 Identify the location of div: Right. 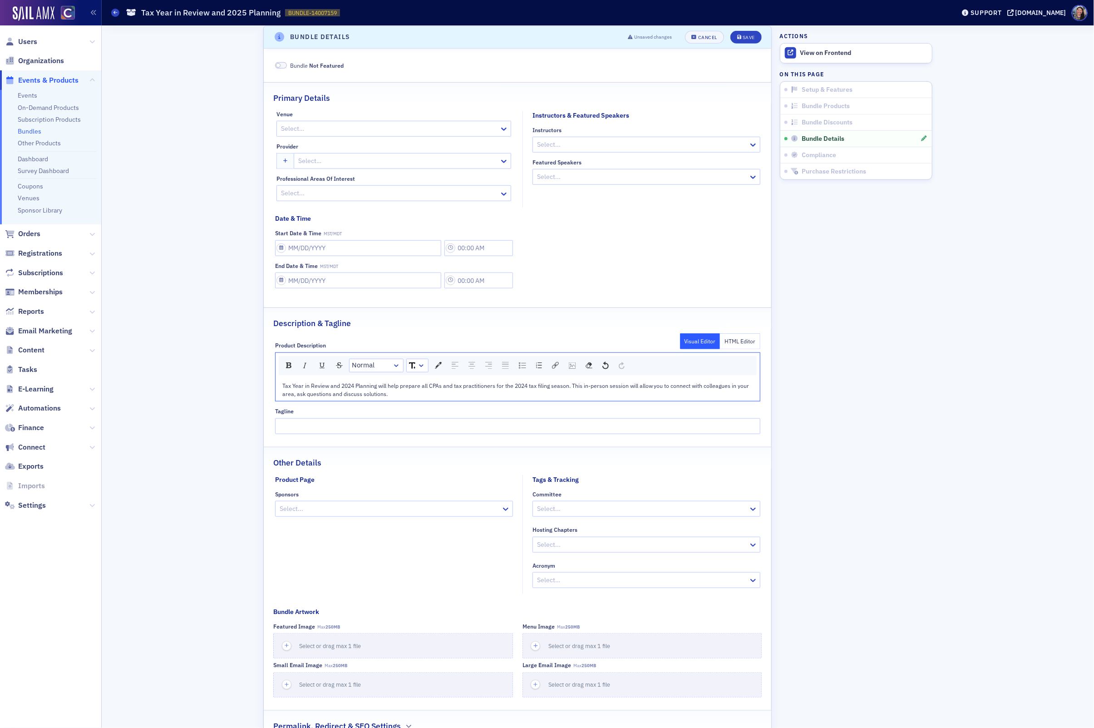
(488, 365).